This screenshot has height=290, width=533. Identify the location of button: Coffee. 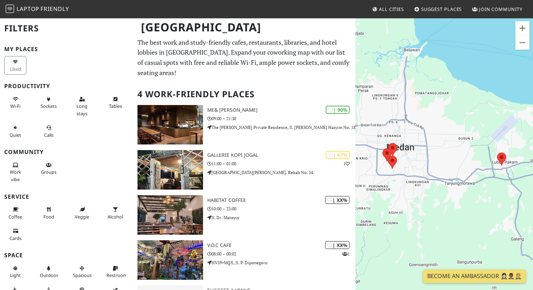
(15, 213).